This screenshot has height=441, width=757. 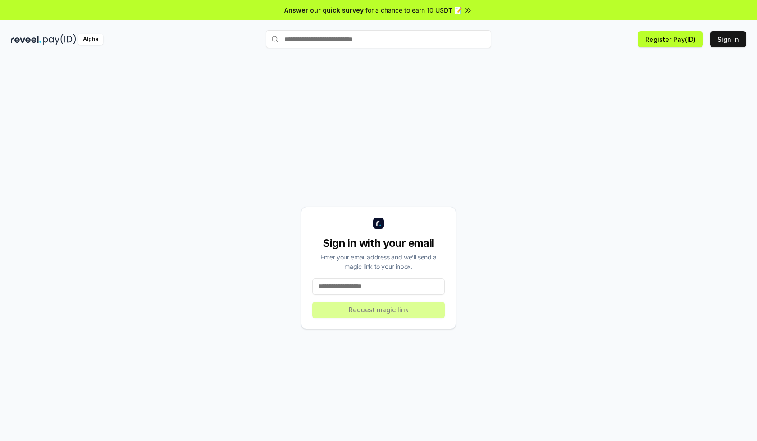 What do you see at coordinates (91, 39) in the screenshot?
I see `div: Alpha` at bounding box center [91, 39].